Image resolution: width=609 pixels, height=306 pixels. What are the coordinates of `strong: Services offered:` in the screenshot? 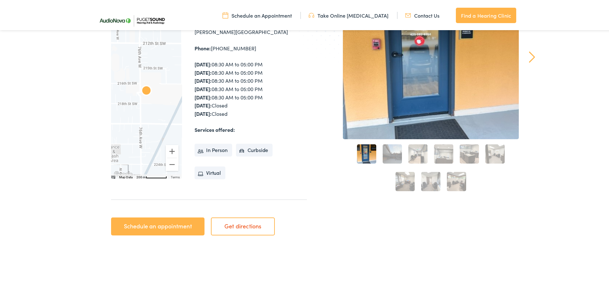 It's located at (215, 128).